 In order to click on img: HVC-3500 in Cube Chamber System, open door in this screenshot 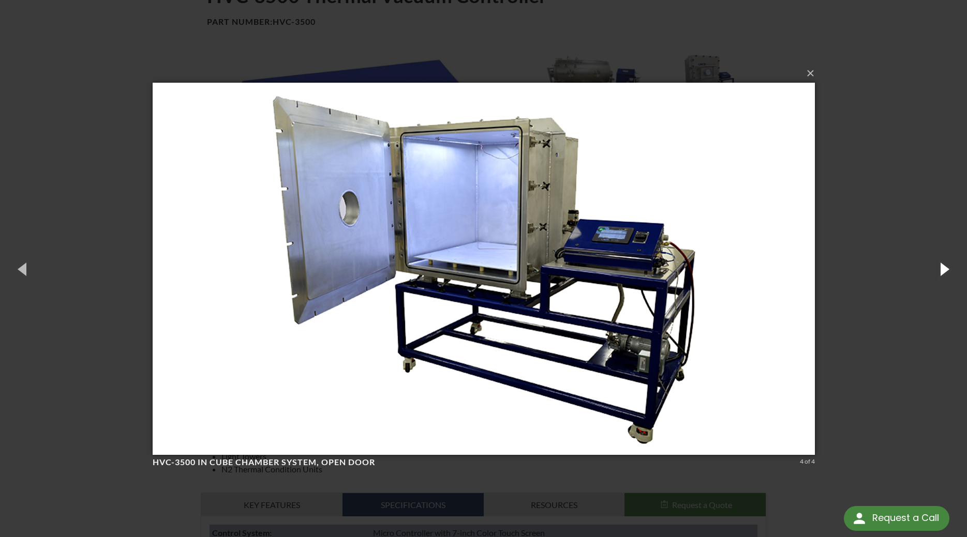, I will do `click(484, 269)`.